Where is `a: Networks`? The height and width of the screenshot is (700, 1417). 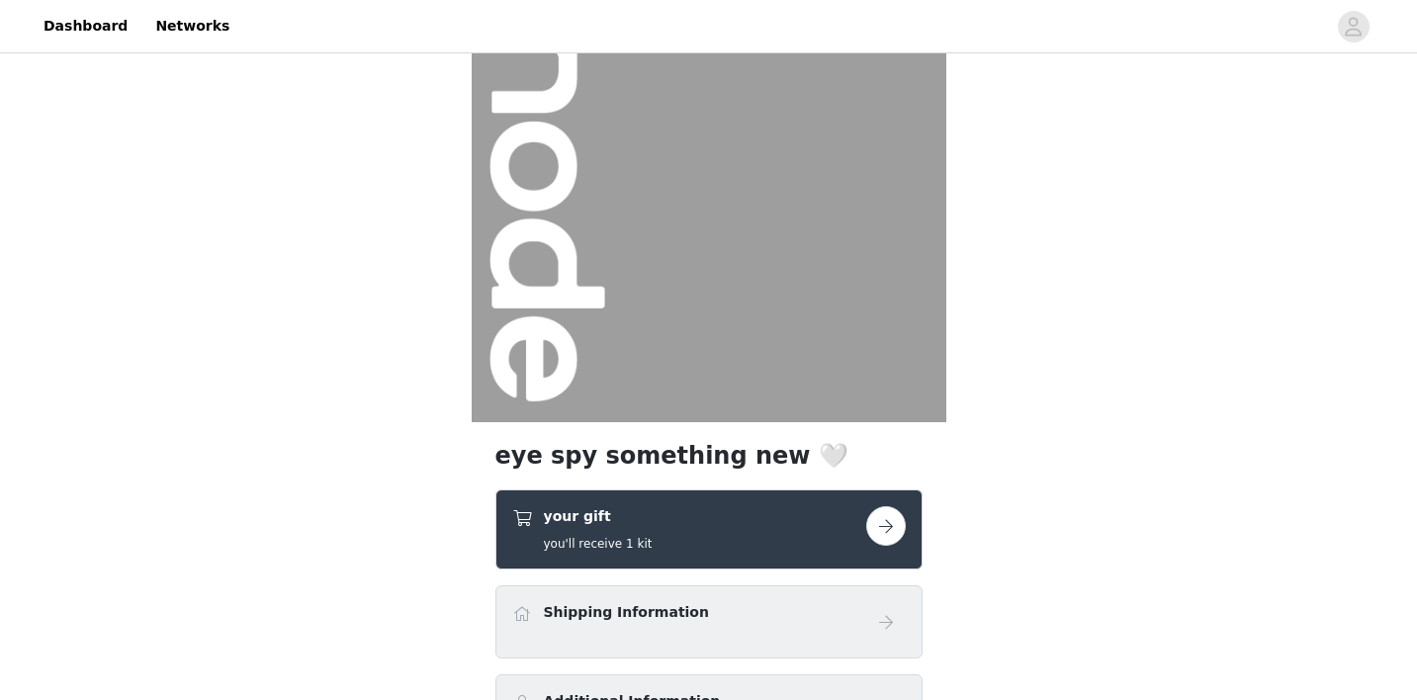 a: Networks is located at coordinates (192, 26).